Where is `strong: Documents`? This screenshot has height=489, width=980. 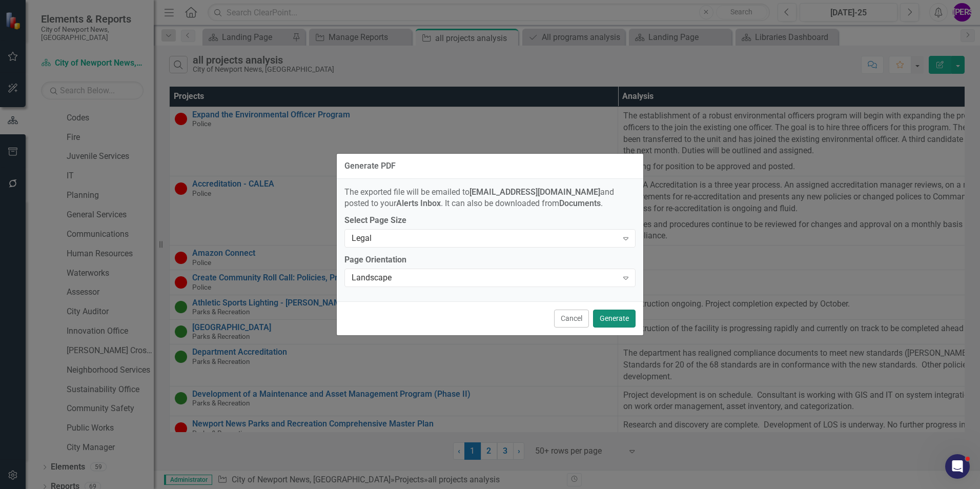 strong: Documents is located at coordinates (580, 203).